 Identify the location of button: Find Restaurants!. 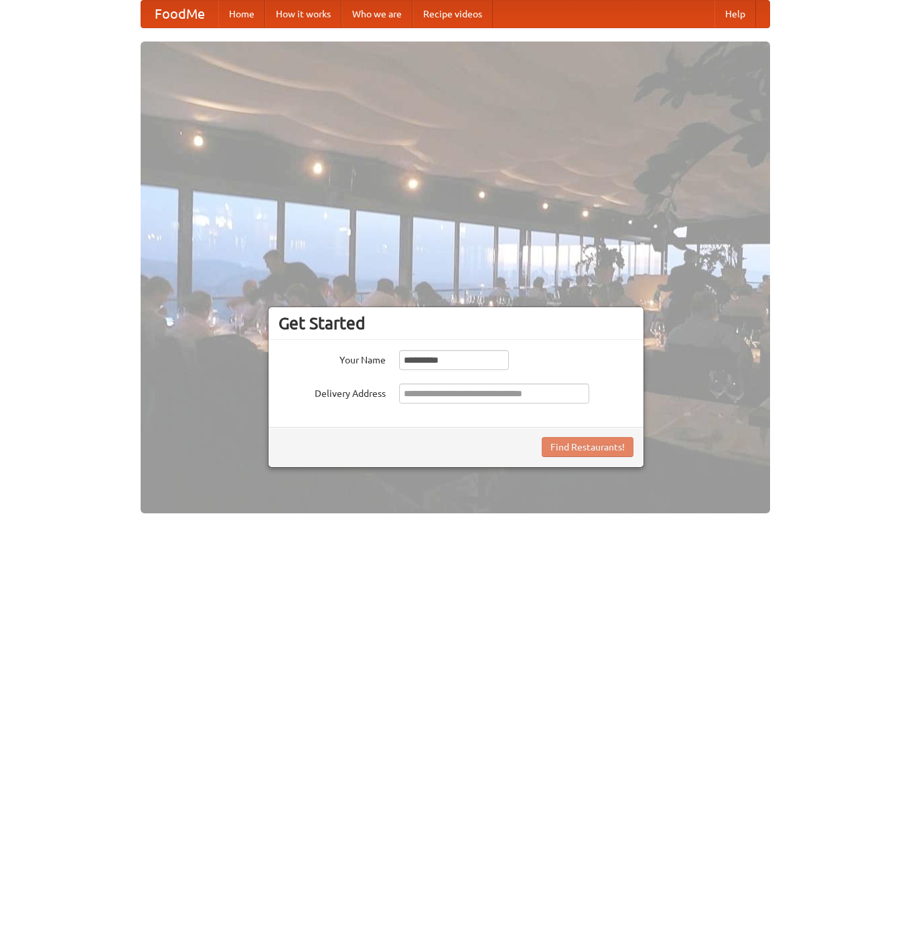
(587, 447).